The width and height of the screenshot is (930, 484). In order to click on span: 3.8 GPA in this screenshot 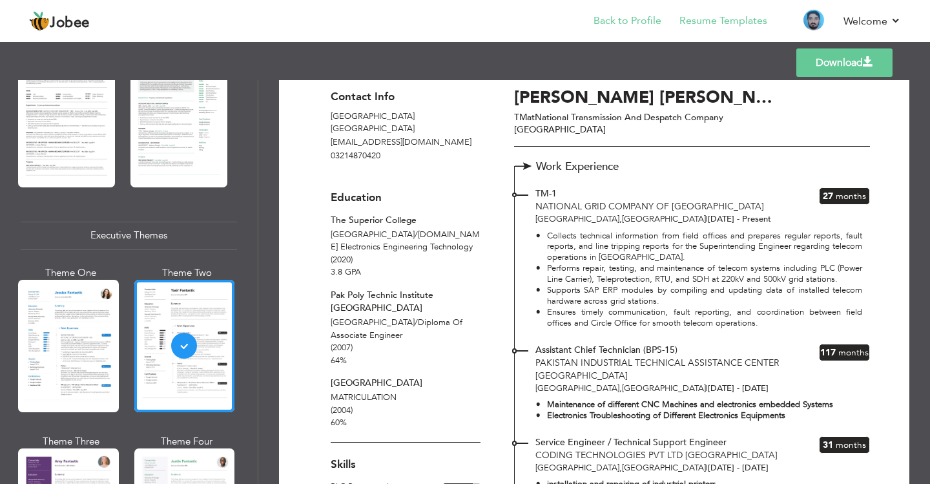, I will do `click(346, 272)`.